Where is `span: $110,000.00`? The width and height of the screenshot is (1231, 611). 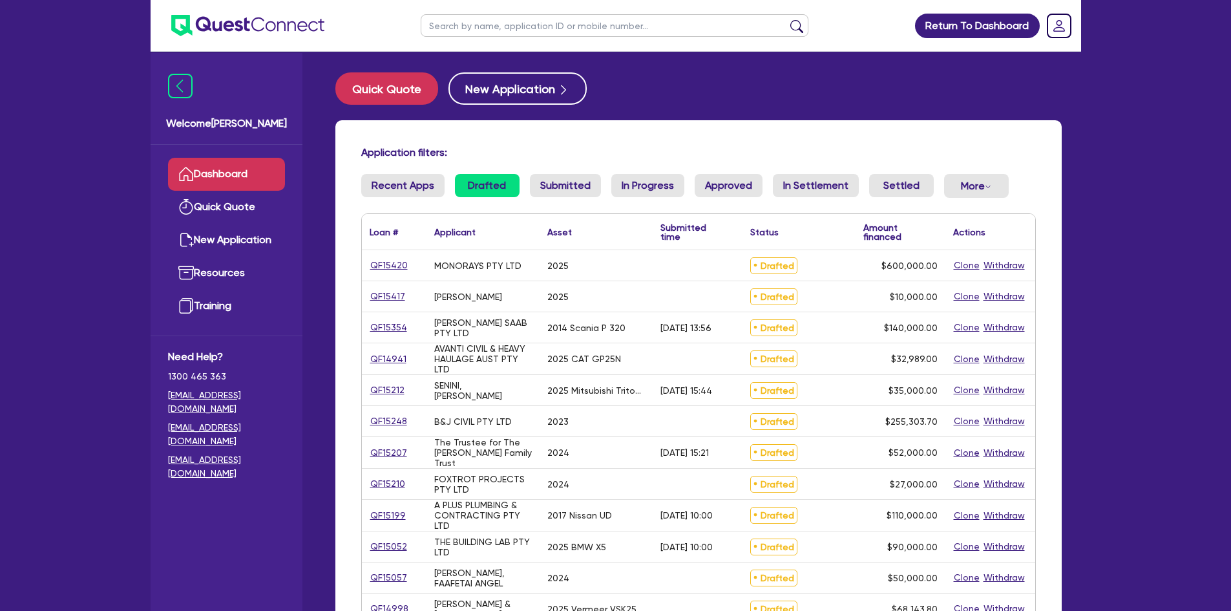 span: $110,000.00 is located at coordinates (912, 515).